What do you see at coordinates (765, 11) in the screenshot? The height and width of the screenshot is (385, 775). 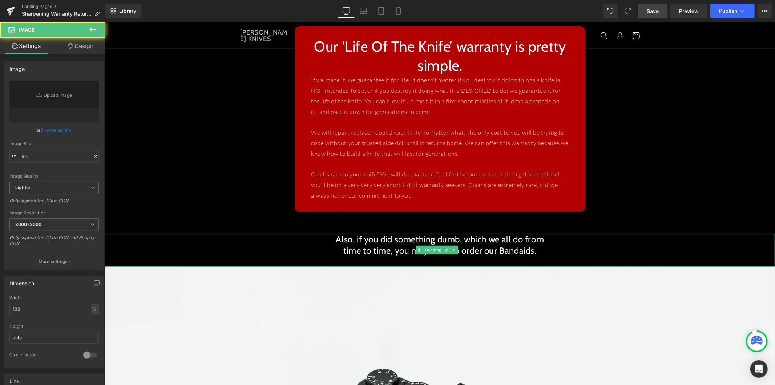 I see `button: More` at bounding box center [765, 11].